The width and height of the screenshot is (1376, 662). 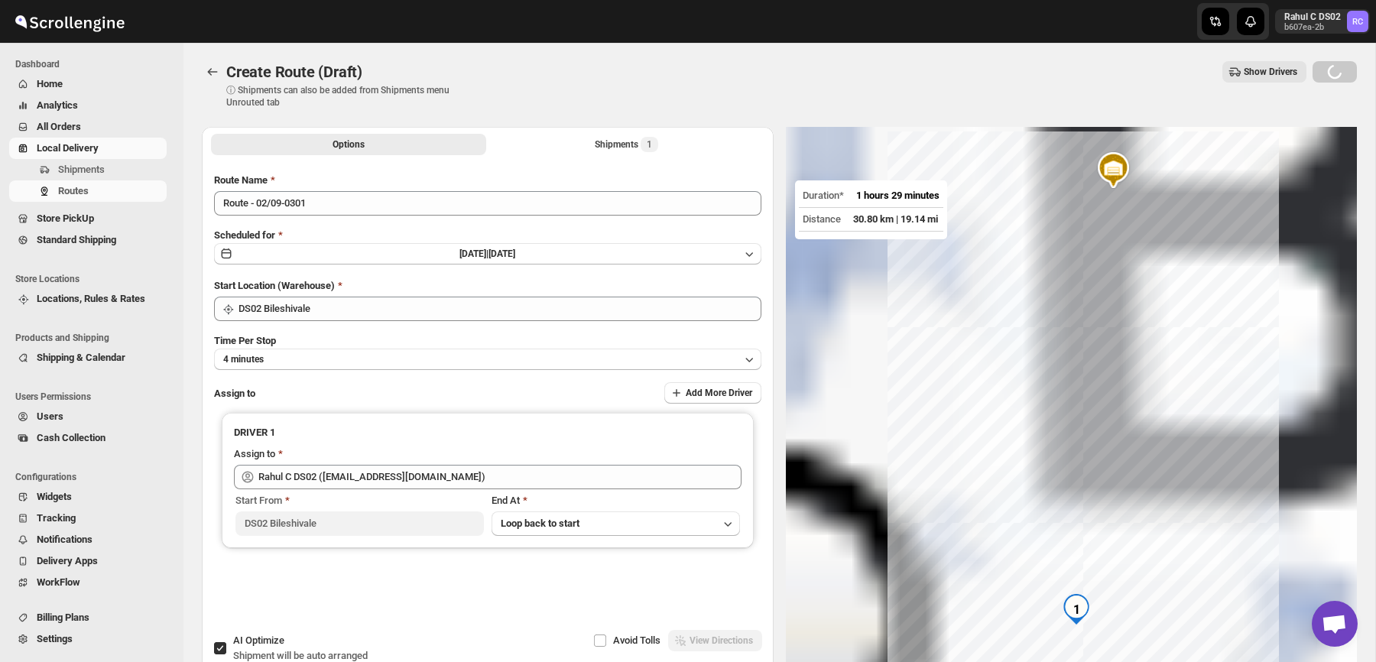 I want to click on button: Analytics, so click(x=88, y=105).